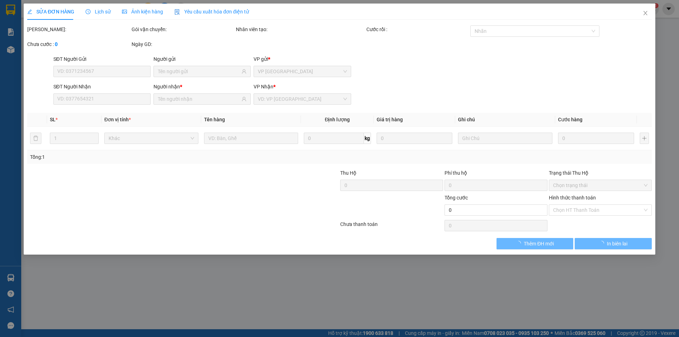 This screenshot has height=337, width=679. What do you see at coordinates (572, 198) in the screenshot?
I see `label: Hình thức thanh toán` at bounding box center [572, 198].